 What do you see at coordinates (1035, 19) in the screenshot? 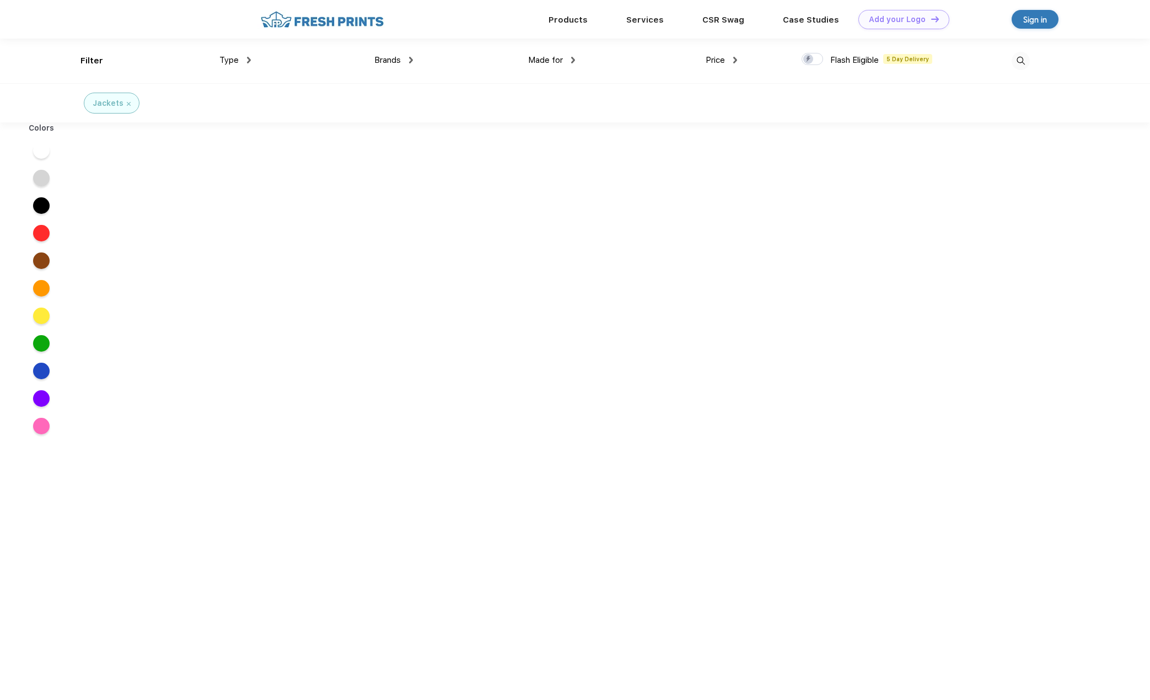
I see `div: Sign in` at bounding box center [1035, 19].